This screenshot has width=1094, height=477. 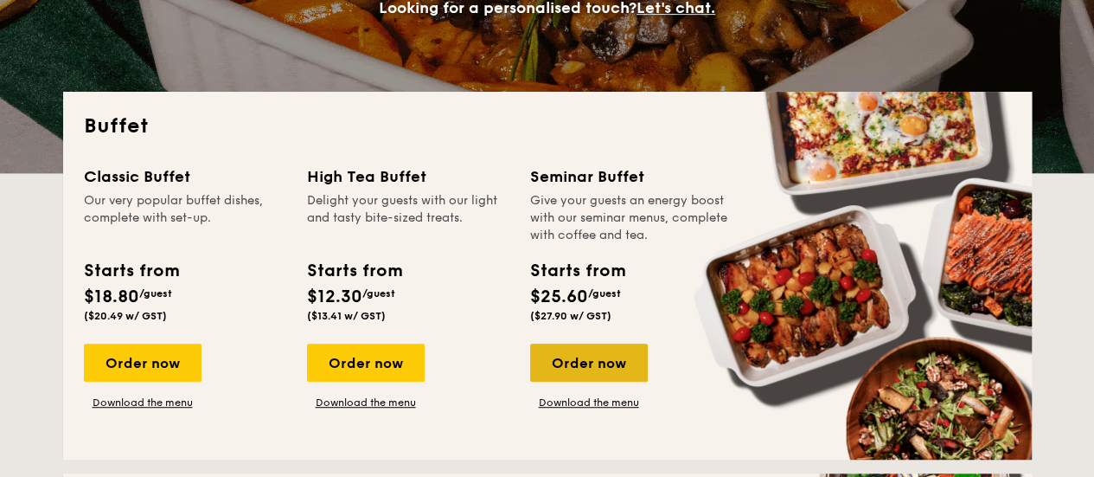 What do you see at coordinates (185, 218) in the screenshot?
I see `div: Our very popular buffet dishes, complete with set-up.` at bounding box center [185, 218].